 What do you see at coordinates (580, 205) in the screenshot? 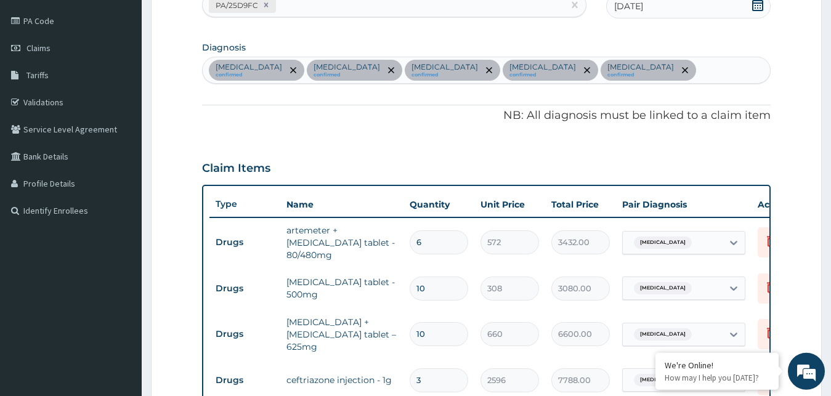
I see `th: Total Price` at bounding box center [580, 205].